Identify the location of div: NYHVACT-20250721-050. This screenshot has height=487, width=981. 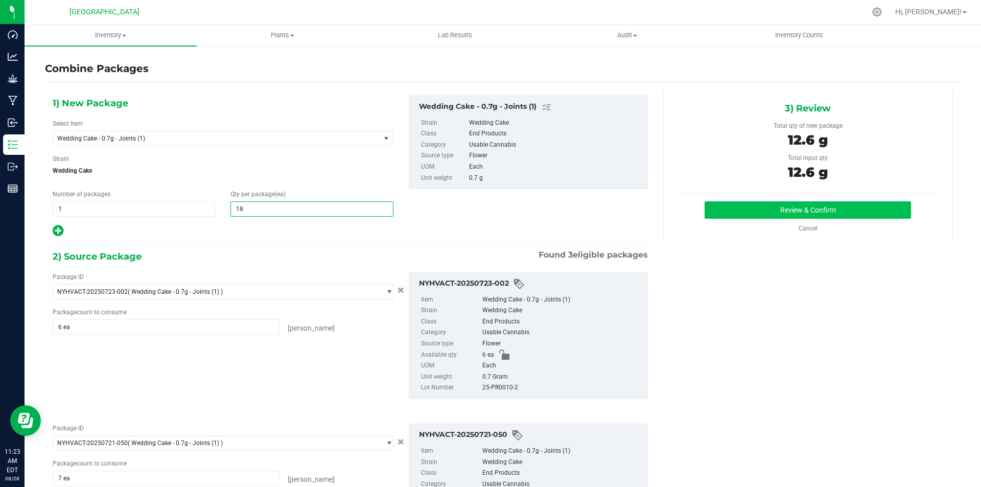
(530, 435).